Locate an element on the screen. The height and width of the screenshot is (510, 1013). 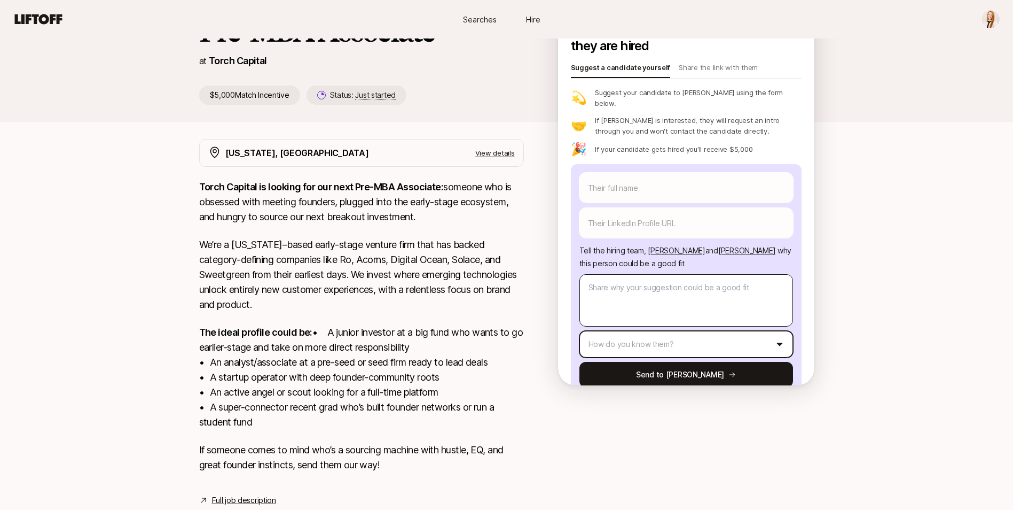
p: • A junior investor at a big fund who wants to go earlier-stage and take on more direct responsib... is located at coordinates (362, 377).